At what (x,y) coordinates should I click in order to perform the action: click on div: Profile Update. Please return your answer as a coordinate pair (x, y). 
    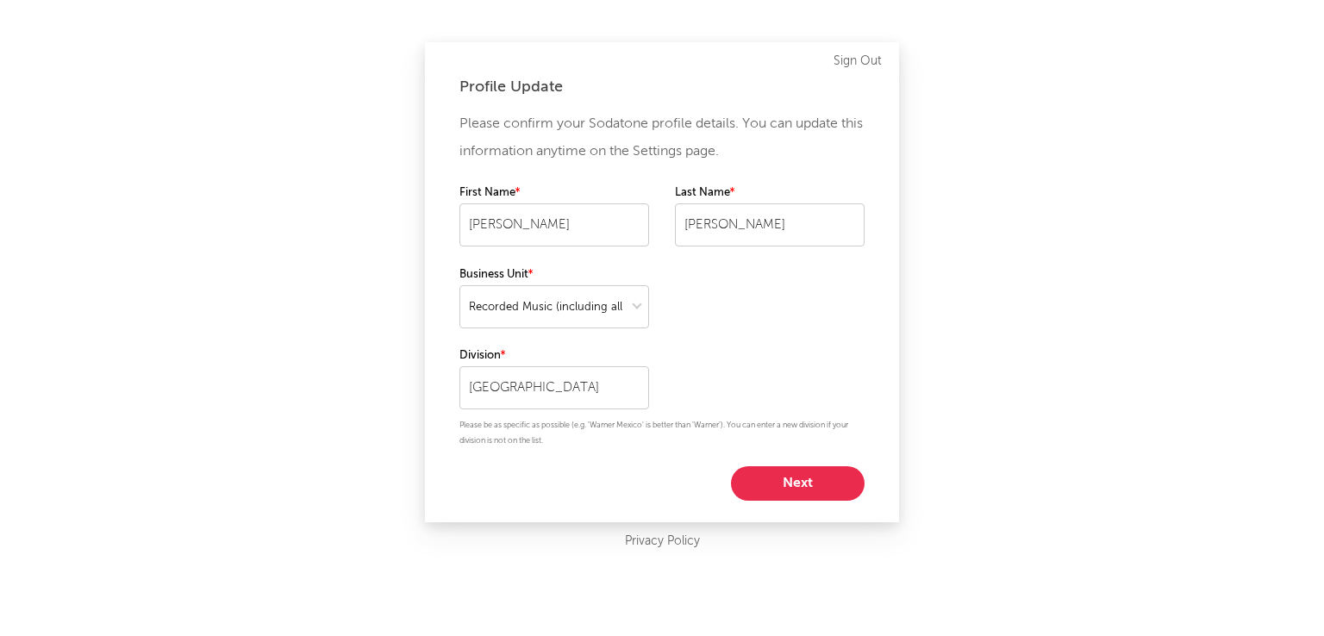
    Looking at the image, I should click on (662, 87).